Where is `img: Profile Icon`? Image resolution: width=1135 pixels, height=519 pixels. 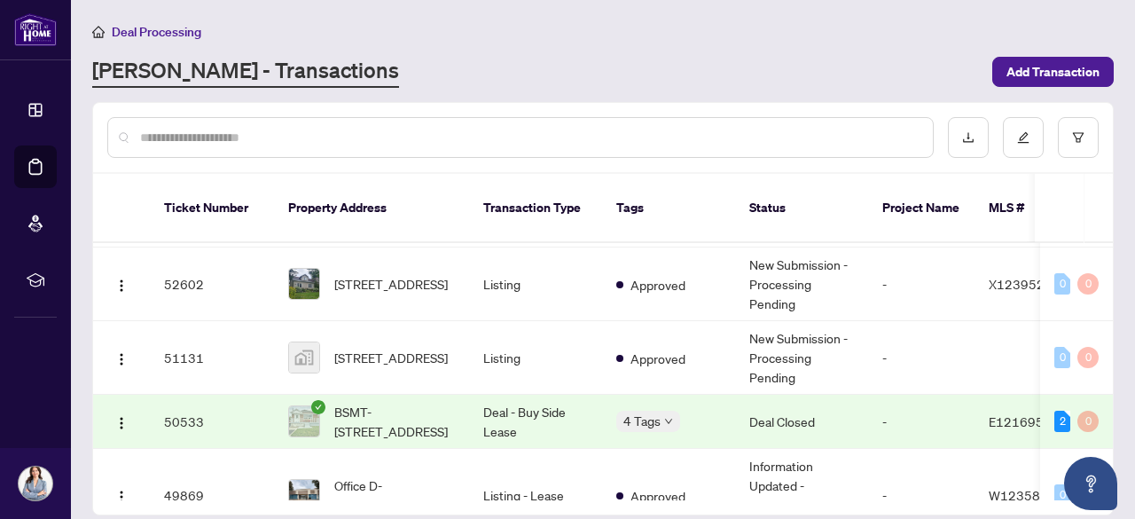 img: Profile Icon is located at coordinates (35, 483).